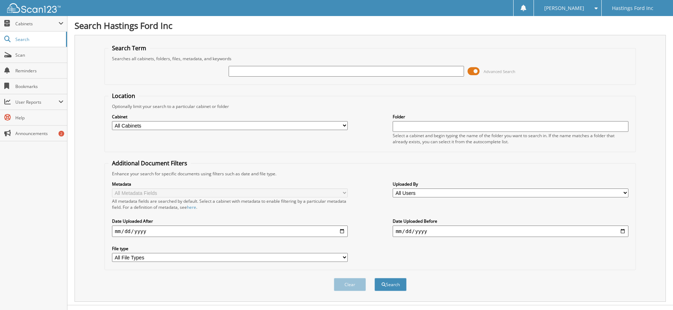 The width and height of the screenshot is (673, 310). I want to click on div: Chat Widget, so click(656, 293).